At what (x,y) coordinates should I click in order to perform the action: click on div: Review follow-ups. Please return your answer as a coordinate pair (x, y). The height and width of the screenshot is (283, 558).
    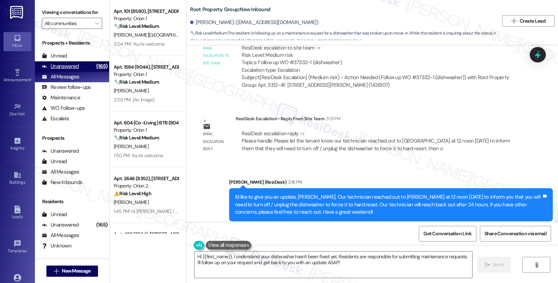
    Looking at the image, I should click on (66, 87).